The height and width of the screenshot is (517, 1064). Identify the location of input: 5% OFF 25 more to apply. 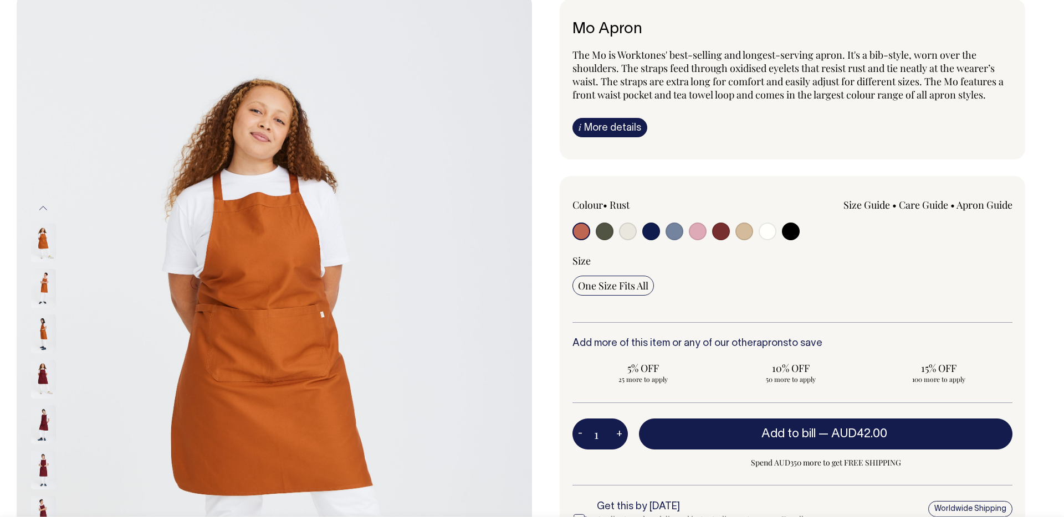
(643, 373).